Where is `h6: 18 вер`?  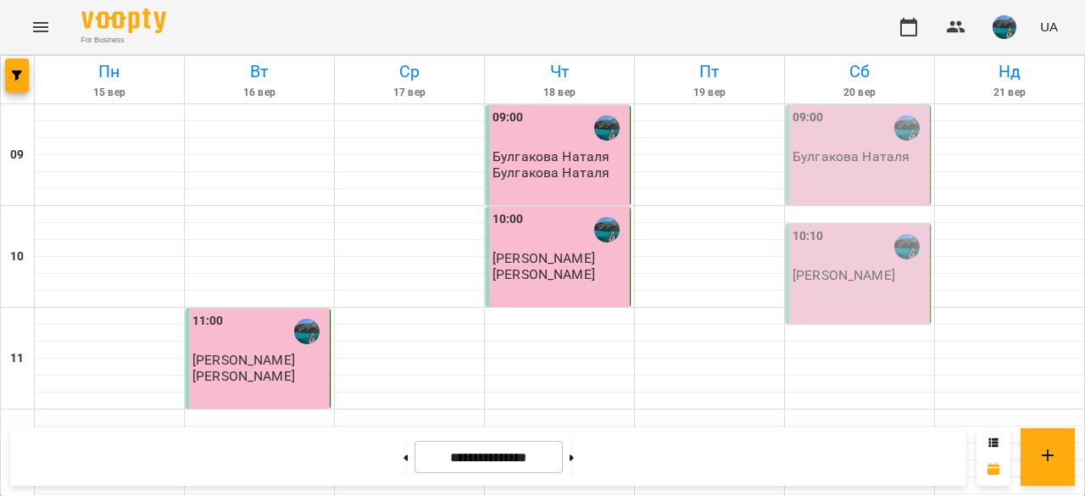 h6: 18 вер is located at coordinates (559, 92).